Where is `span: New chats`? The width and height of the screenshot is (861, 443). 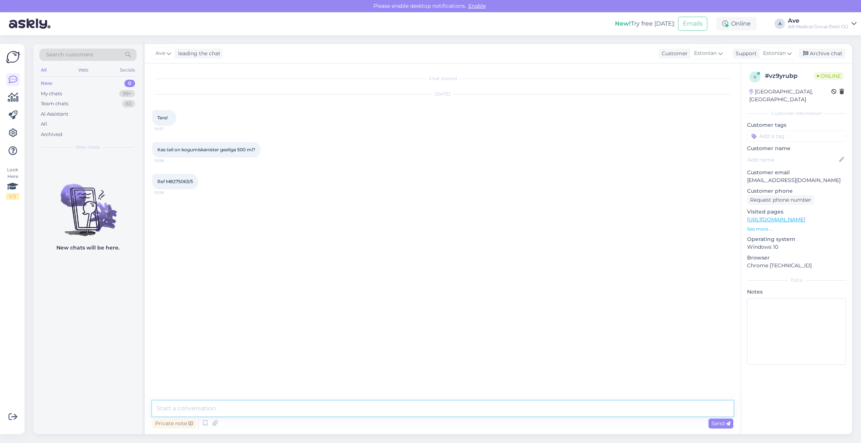
span: New chats is located at coordinates (88, 147).